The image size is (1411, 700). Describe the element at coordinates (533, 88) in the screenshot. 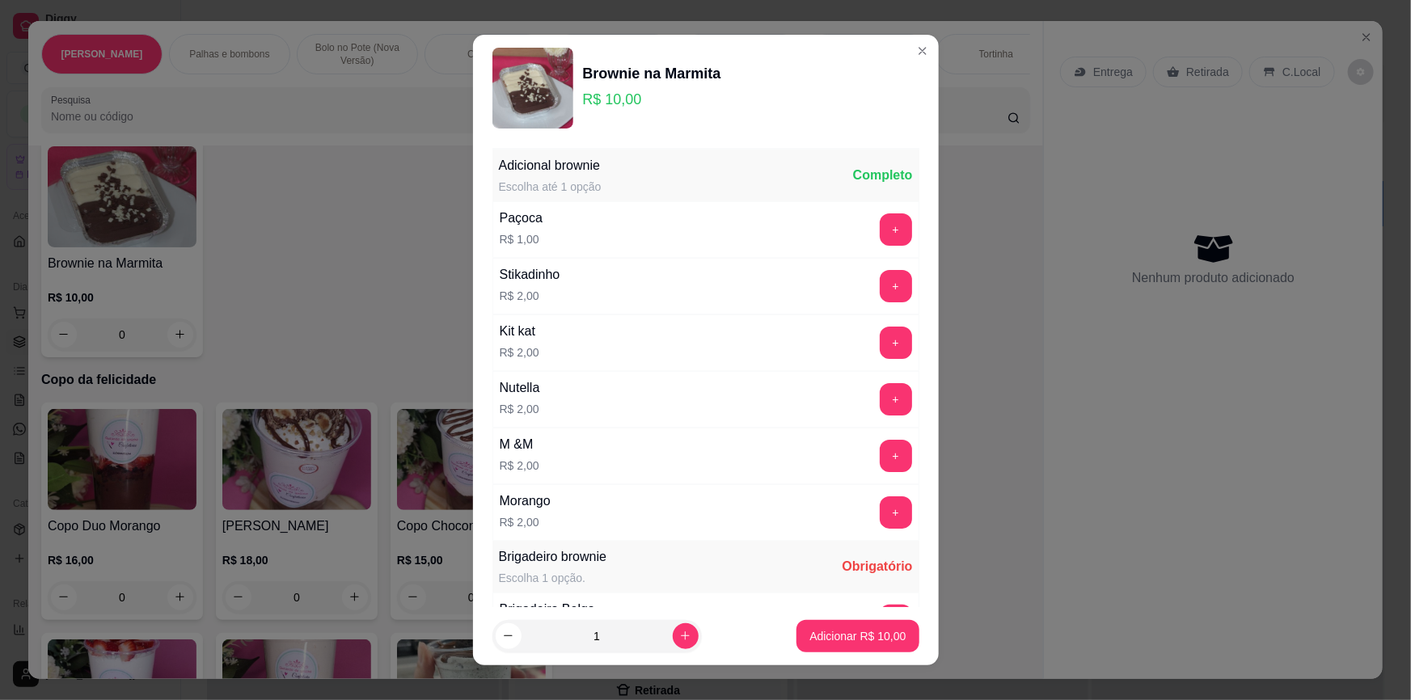

I see `img: product-image` at that location.